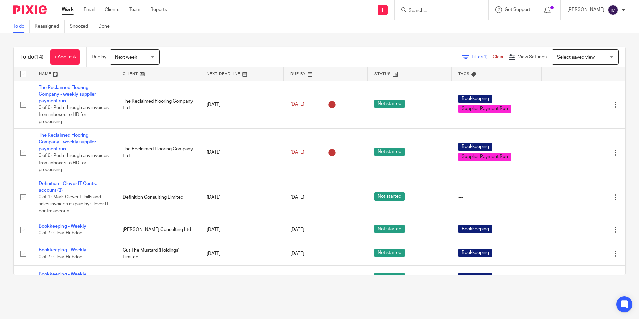 The image size is (639, 319). I want to click on span: Get Support, so click(518, 10).